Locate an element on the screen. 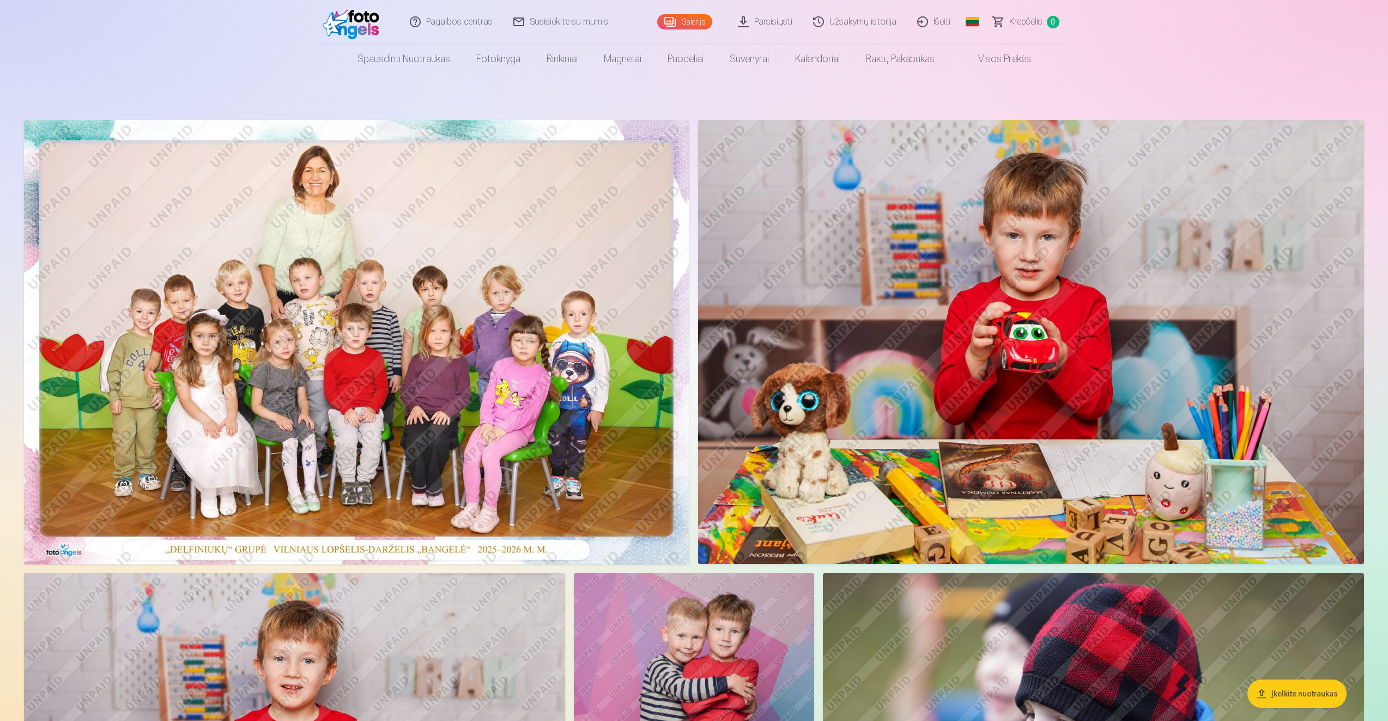 The image size is (1388, 721). a: Puodeliai is located at coordinates (686, 59).